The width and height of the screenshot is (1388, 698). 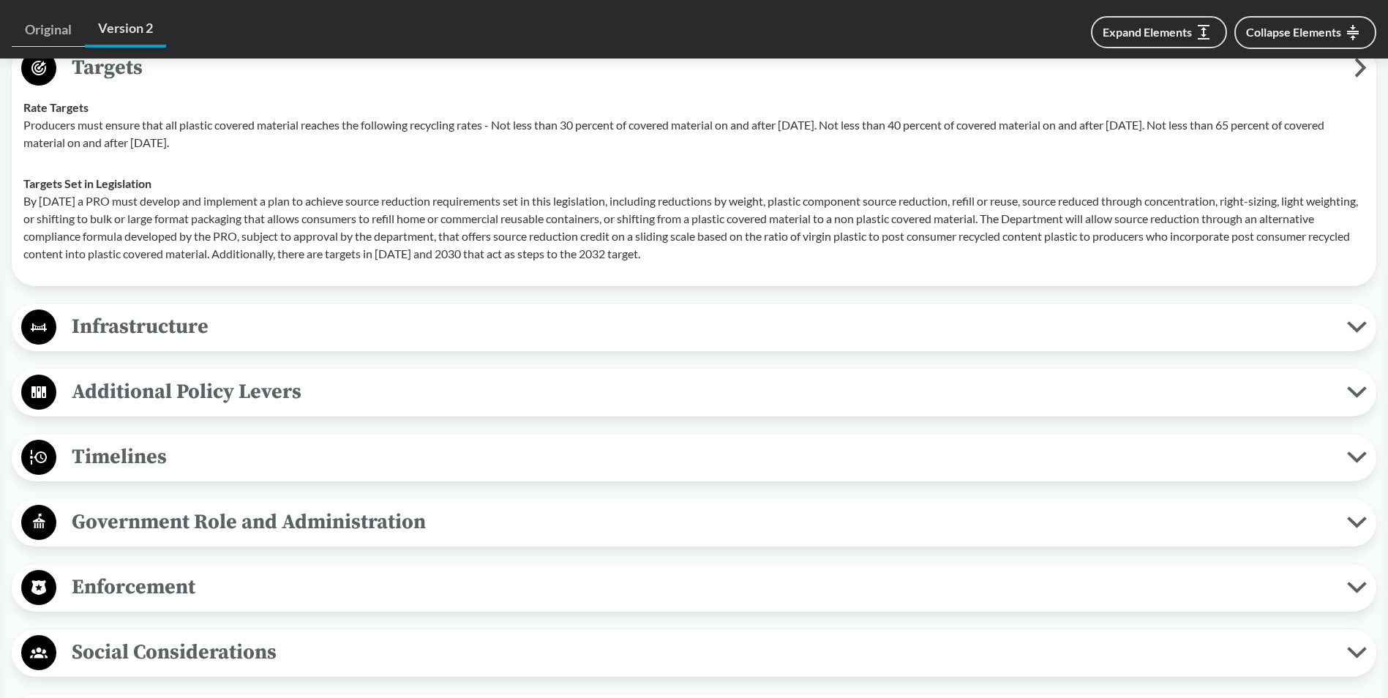 I want to click on button: Infrastructure, so click(x=694, y=327).